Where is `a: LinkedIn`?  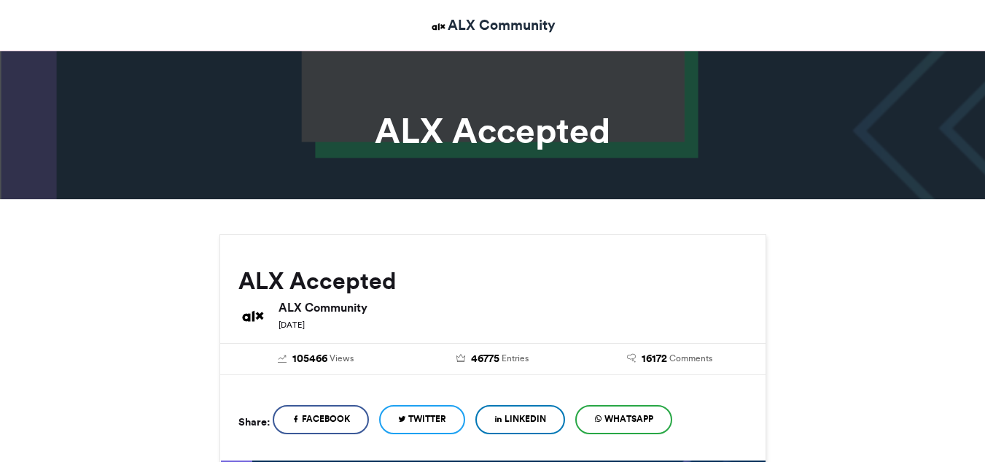 a: LinkedIn is located at coordinates (520, 419).